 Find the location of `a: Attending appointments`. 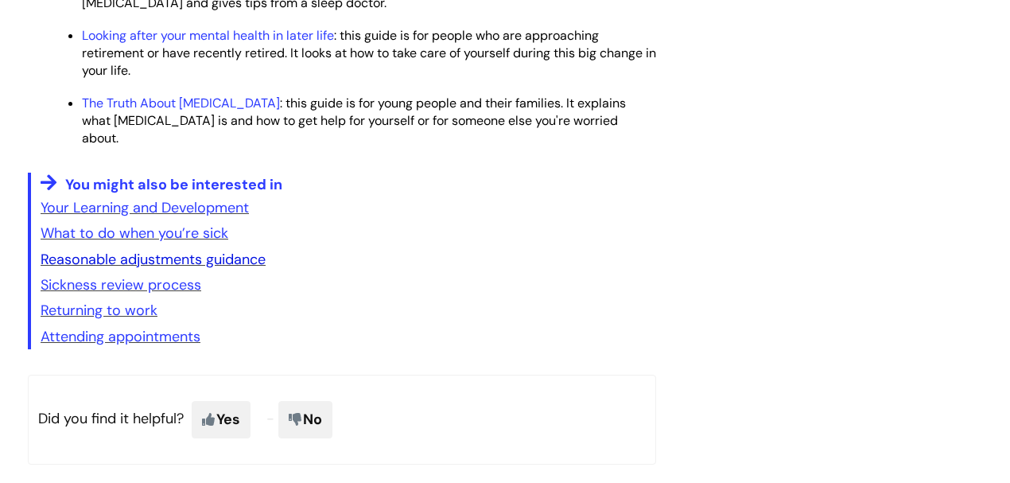

a: Attending appointments is located at coordinates (120, 336).